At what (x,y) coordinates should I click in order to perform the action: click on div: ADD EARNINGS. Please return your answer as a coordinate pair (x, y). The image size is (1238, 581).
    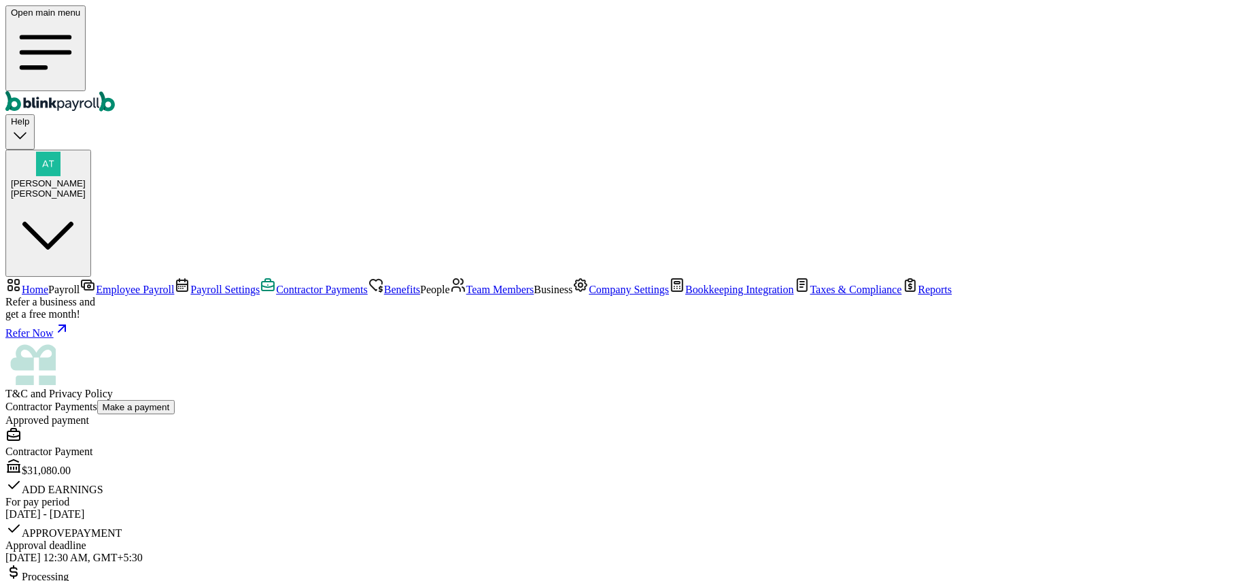
    Looking at the image, I should click on (619, 486).